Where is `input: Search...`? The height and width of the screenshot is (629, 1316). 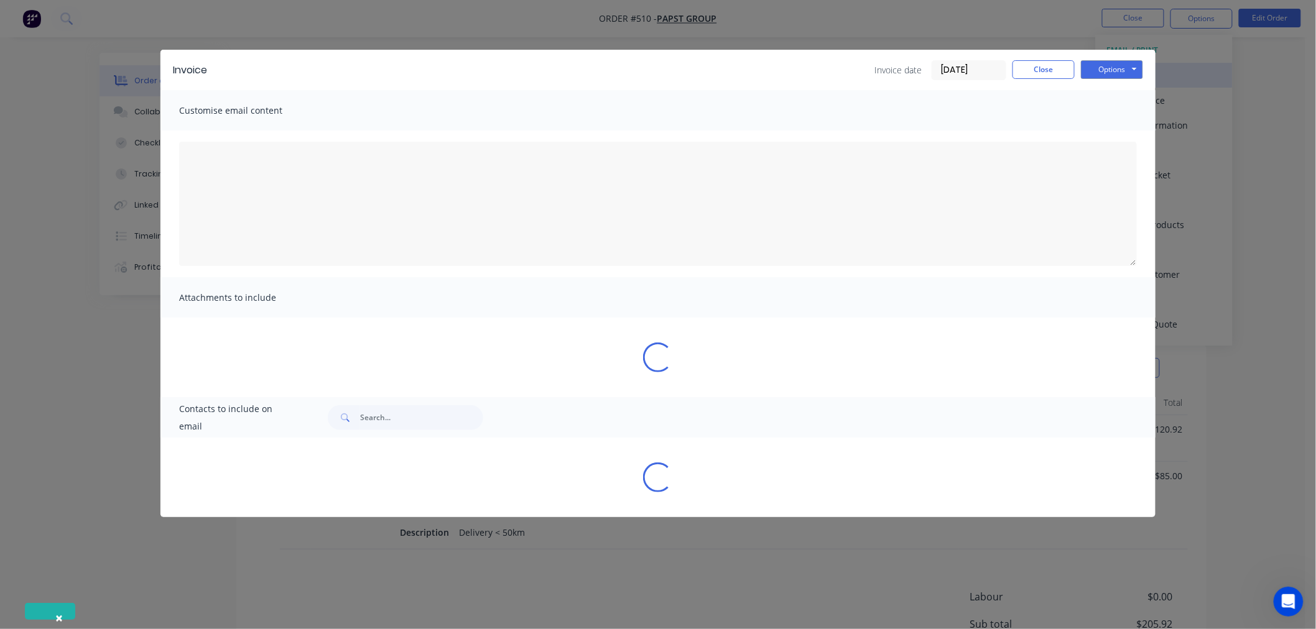
input: Search... is located at coordinates (422, 418).